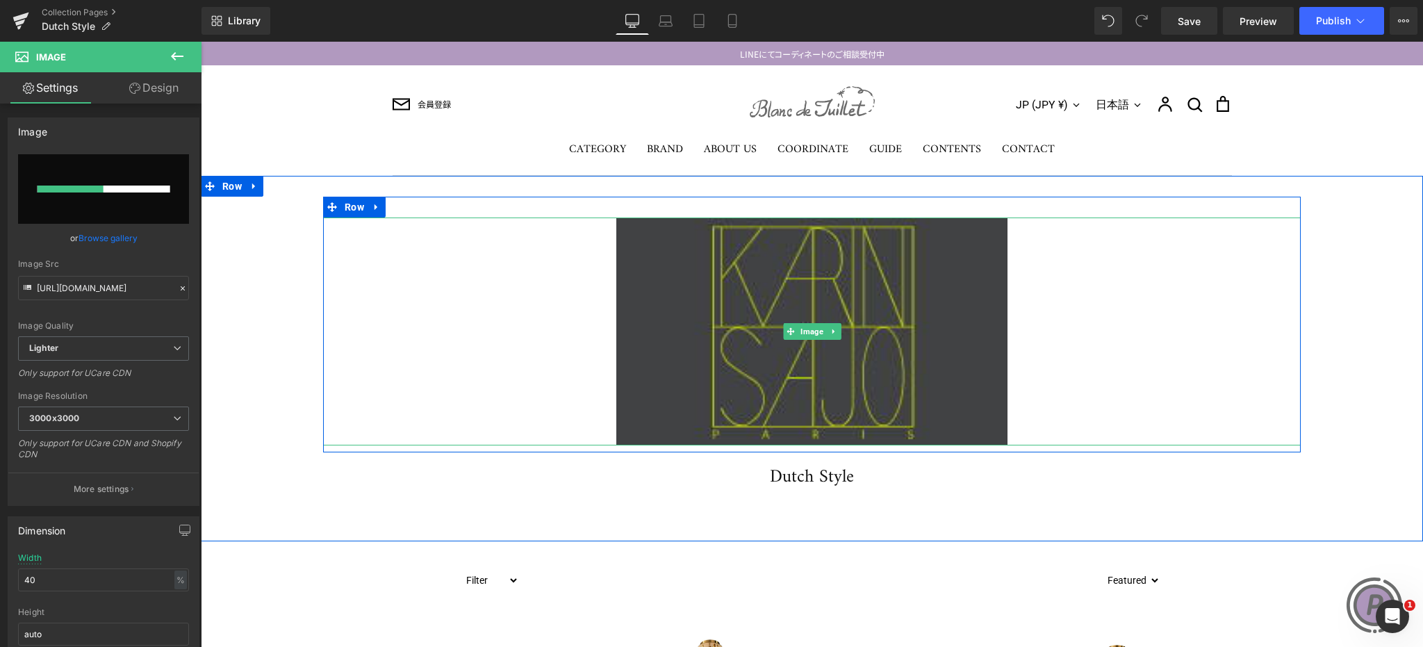 The image size is (1423, 647). What do you see at coordinates (1342, 21) in the screenshot?
I see `button: Publish` at bounding box center [1342, 21].